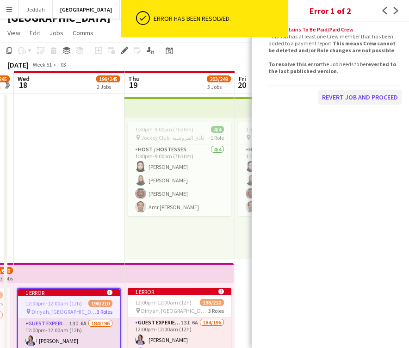 The image size is (409, 348). I want to click on button: Jeddah, so click(36, 9).